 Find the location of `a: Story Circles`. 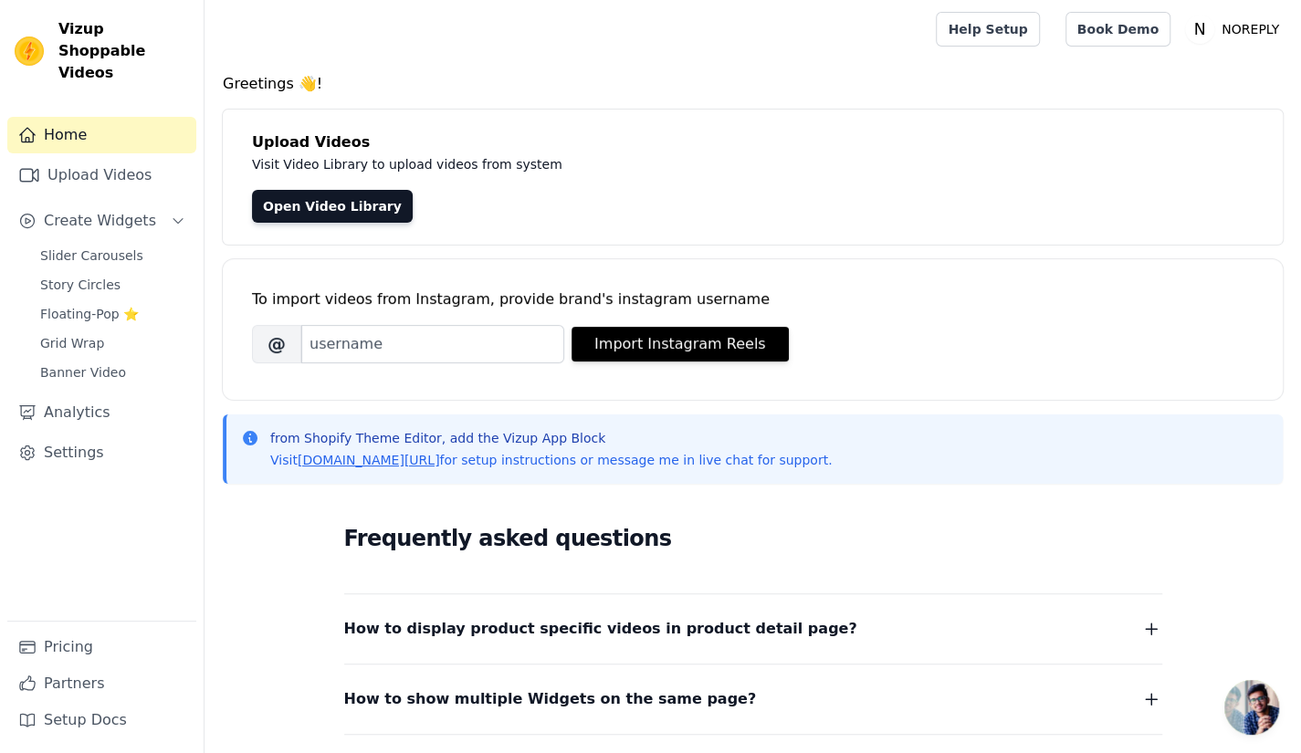

a: Story Circles is located at coordinates (112, 285).